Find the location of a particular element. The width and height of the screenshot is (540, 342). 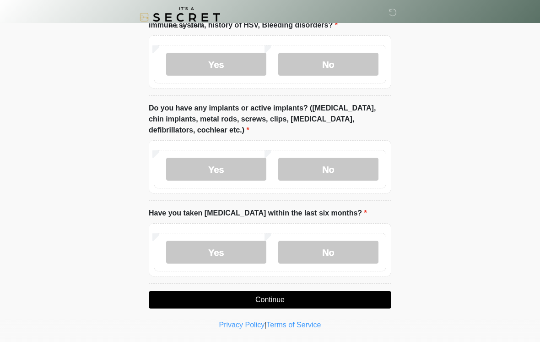

a: Terms of Service is located at coordinates (293, 324).